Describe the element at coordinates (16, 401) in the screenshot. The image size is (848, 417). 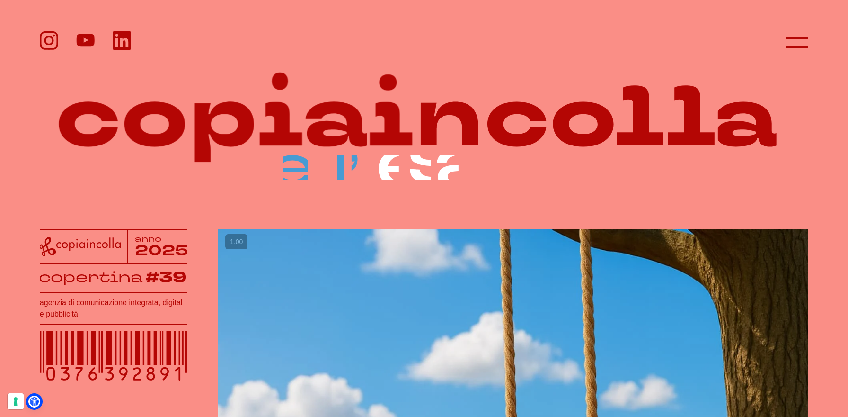
I see `button: Le tue preferenze relative al consenso per le tecnologie di tracciamento` at that location.